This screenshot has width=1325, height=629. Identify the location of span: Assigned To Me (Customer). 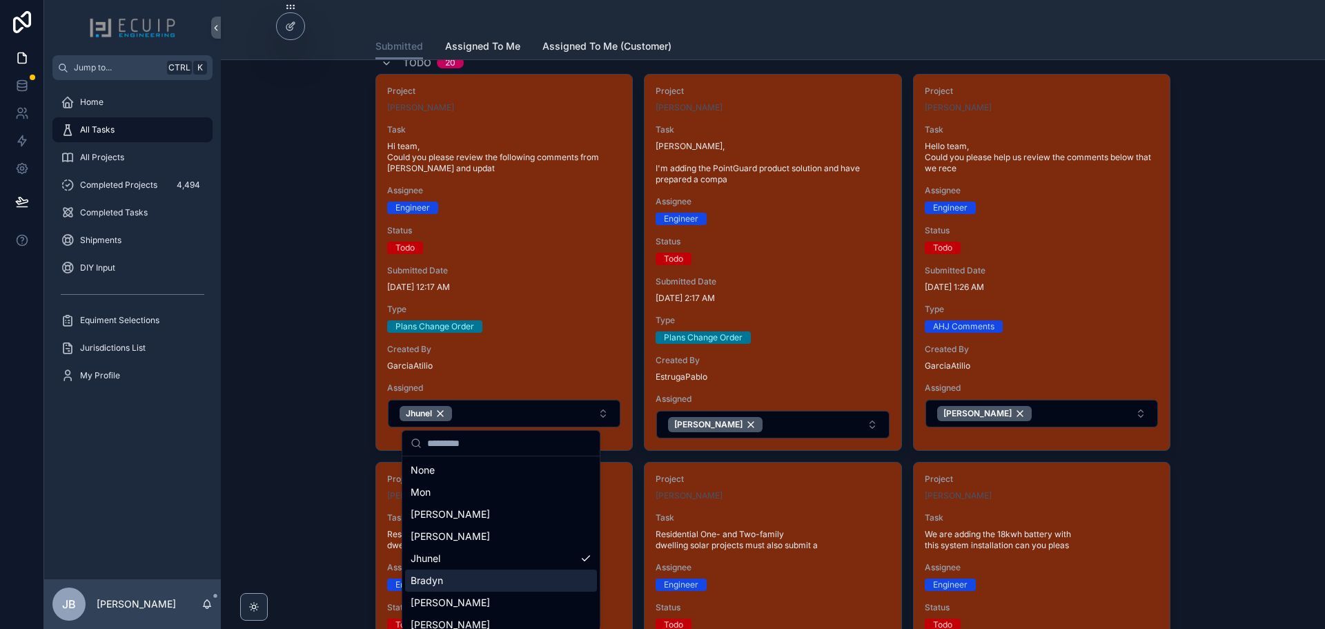
(606, 46).